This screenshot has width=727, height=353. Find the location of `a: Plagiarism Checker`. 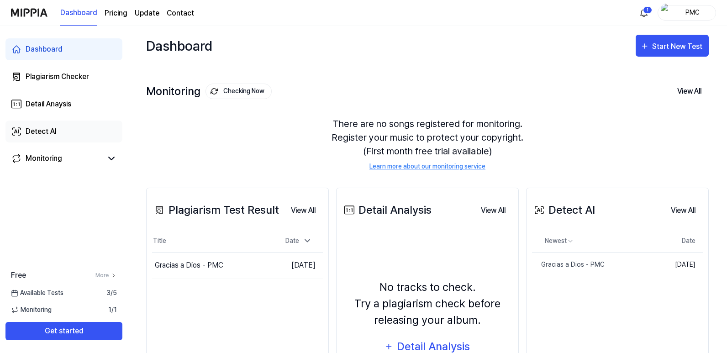

a: Plagiarism Checker is located at coordinates (64, 77).